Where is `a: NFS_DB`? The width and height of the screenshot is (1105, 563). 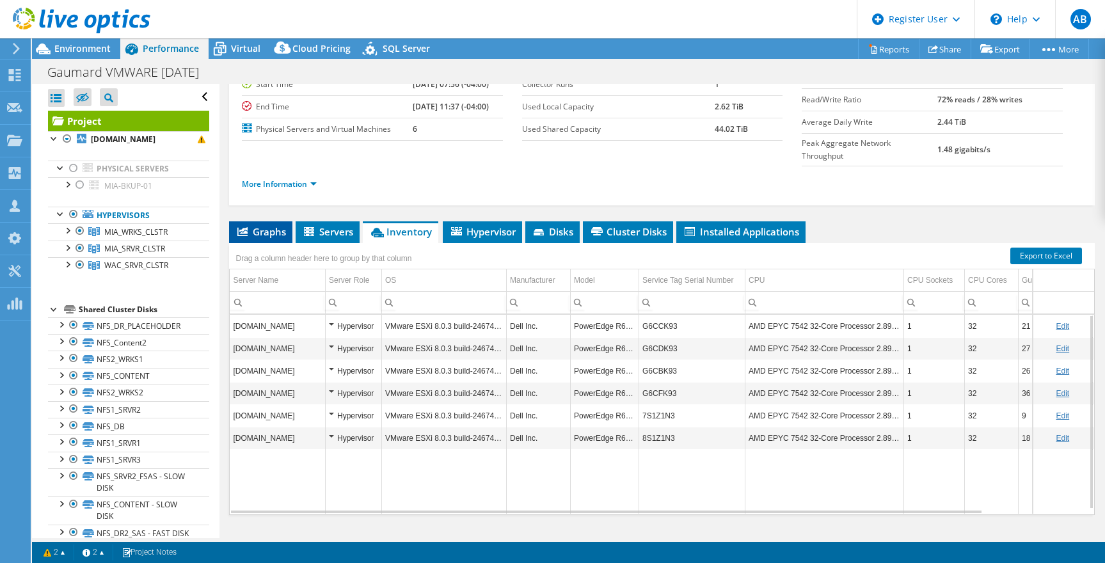
a: NFS_DB is located at coordinates (129, 426).